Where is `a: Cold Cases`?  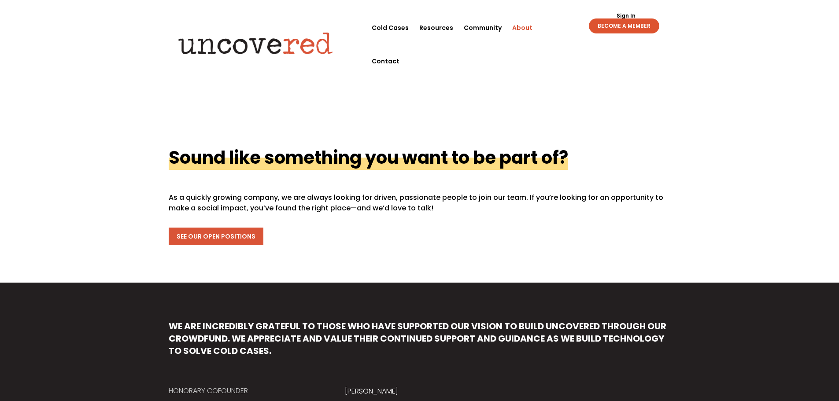 a: Cold Cases is located at coordinates (390, 28).